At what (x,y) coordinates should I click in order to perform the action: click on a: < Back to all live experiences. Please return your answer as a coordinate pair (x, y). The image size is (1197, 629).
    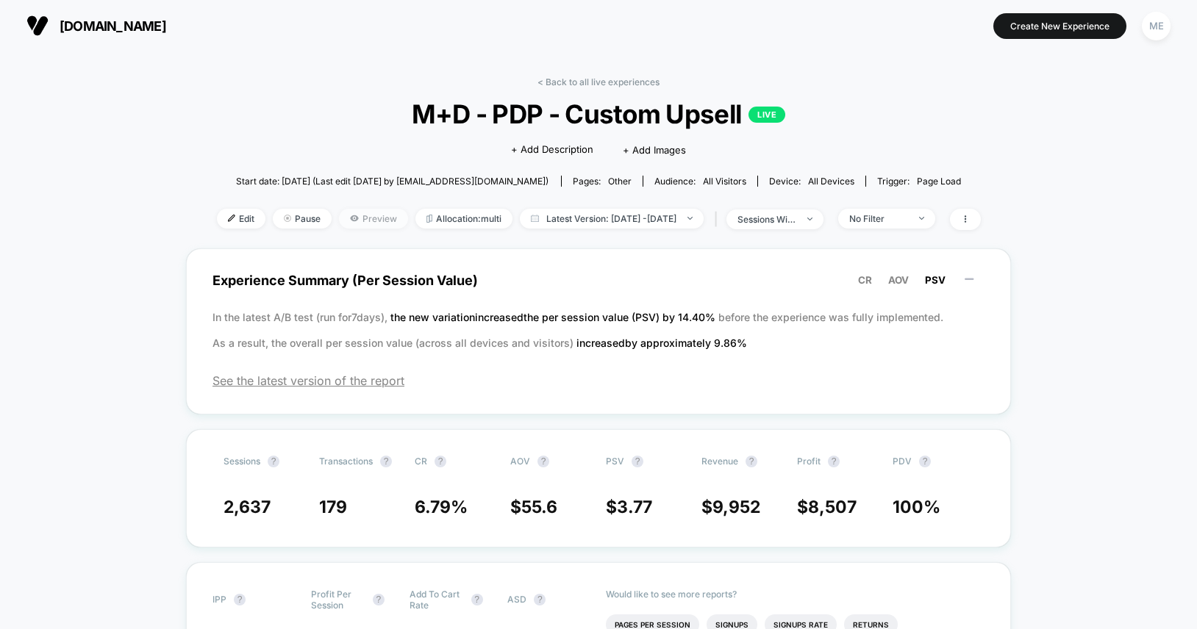
    Looking at the image, I should click on (599, 82).